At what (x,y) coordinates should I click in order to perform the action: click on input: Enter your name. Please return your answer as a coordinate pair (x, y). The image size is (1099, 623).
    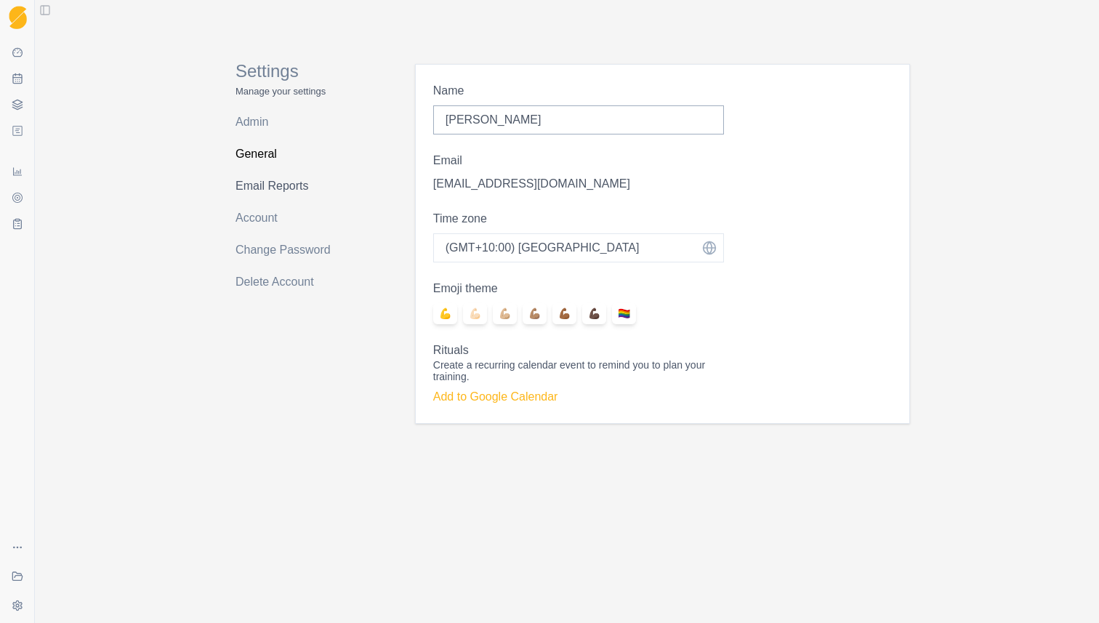
    Looking at the image, I should click on (579, 120).